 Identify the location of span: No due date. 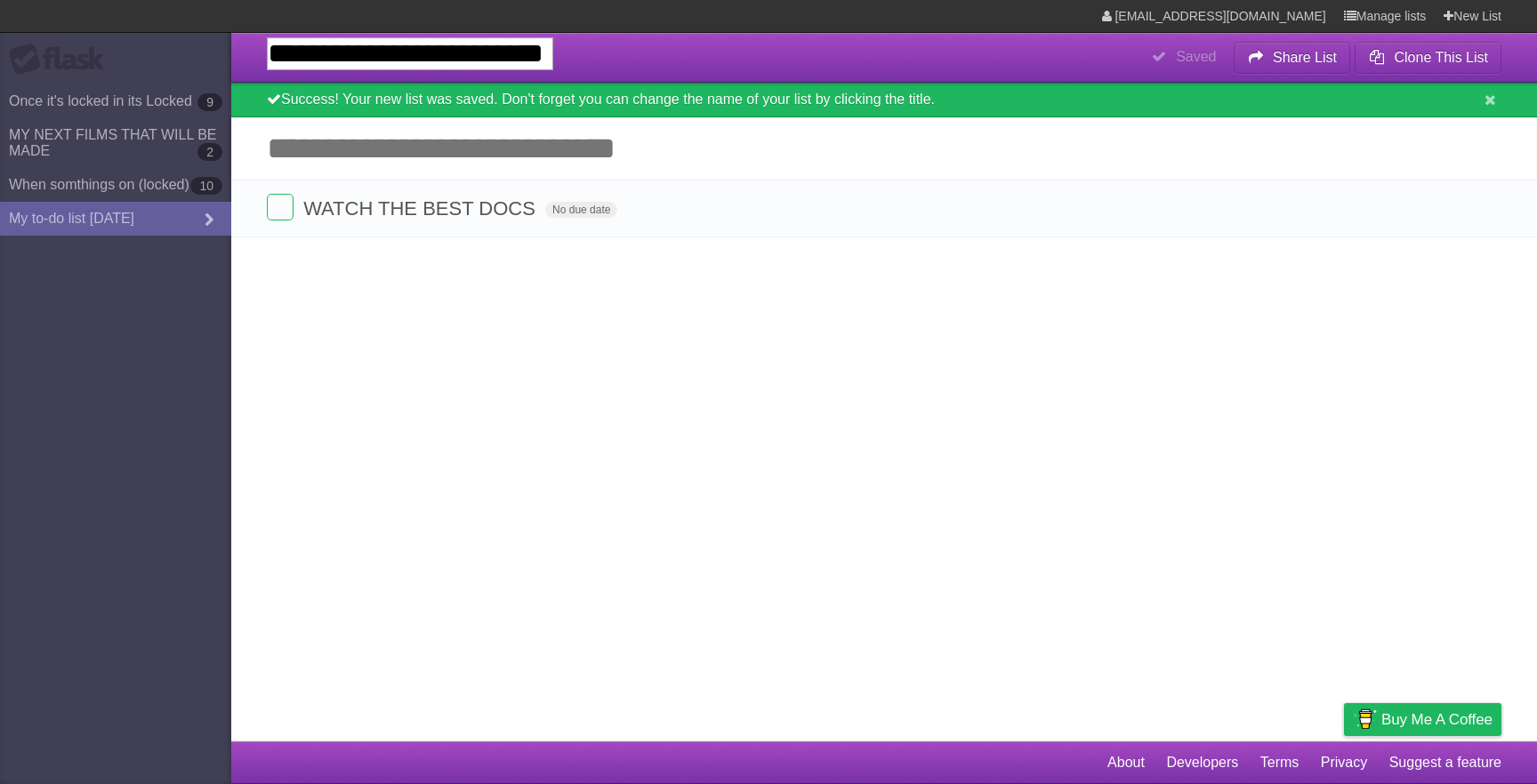
(581, 209).